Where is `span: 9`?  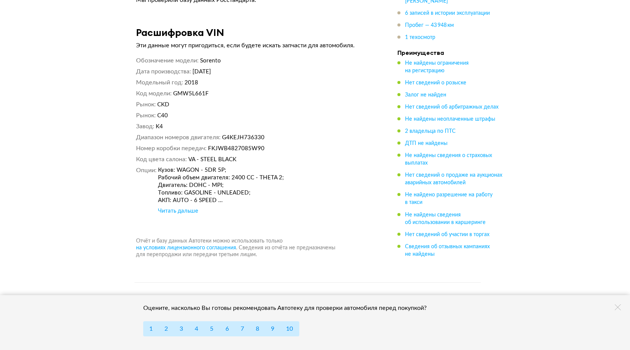 span: 9 is located at coordinates (272, 329).